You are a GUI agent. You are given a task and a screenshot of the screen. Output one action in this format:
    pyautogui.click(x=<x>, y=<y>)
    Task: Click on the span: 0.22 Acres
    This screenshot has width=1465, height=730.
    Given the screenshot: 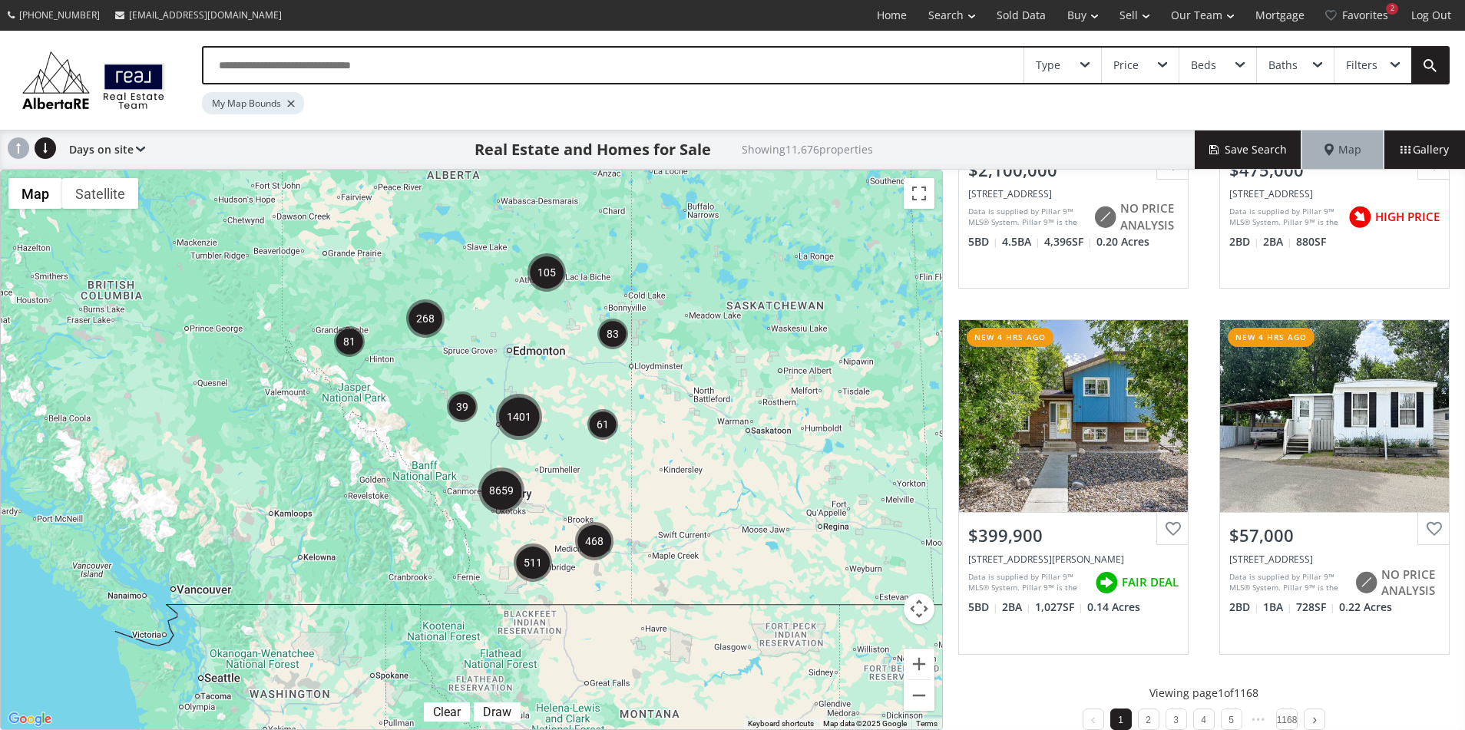 What is the action you would take?
    pyautogui.click(x=1365, y=607)
    